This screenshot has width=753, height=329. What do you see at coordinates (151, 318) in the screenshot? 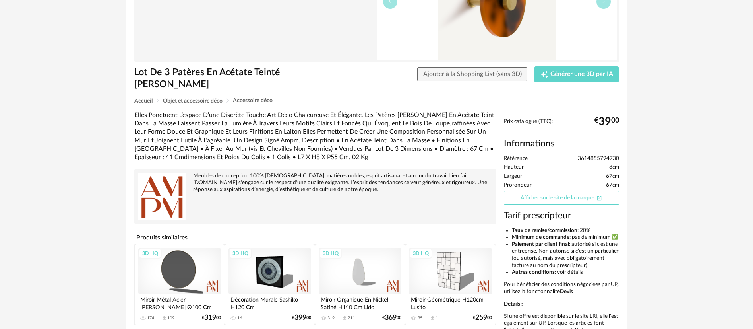
I see `div: 174` at bounding box center [151, 318].